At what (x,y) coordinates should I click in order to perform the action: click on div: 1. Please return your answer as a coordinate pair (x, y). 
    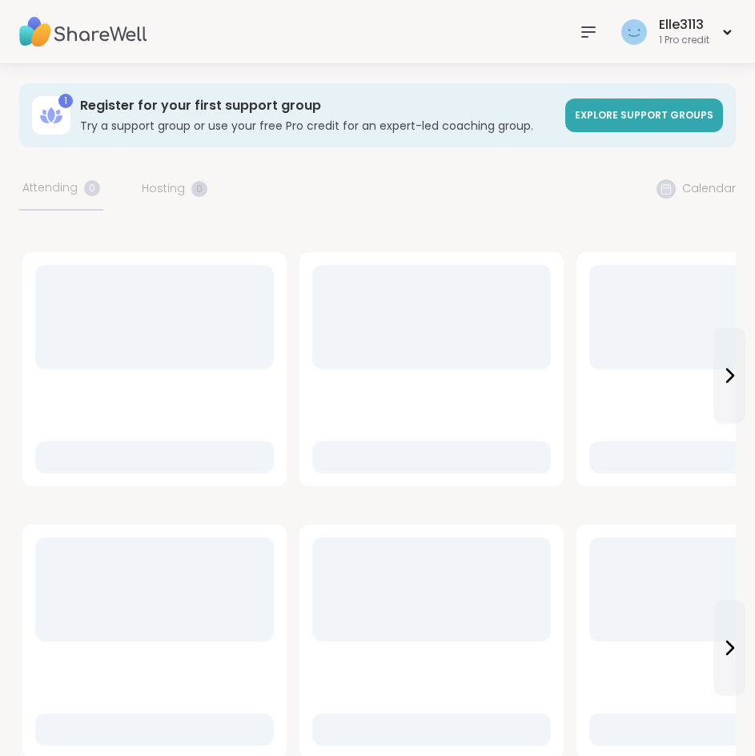
    Looking at the image, I should click on (66, 101).